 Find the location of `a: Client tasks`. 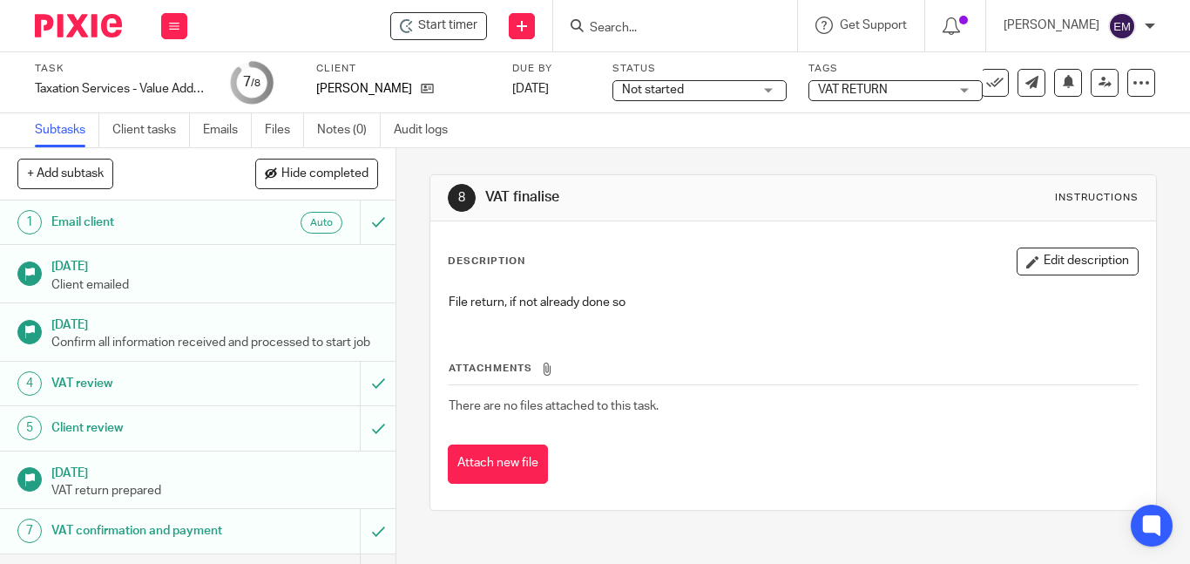

a: Client tasks is located at coordinates (151, 130).